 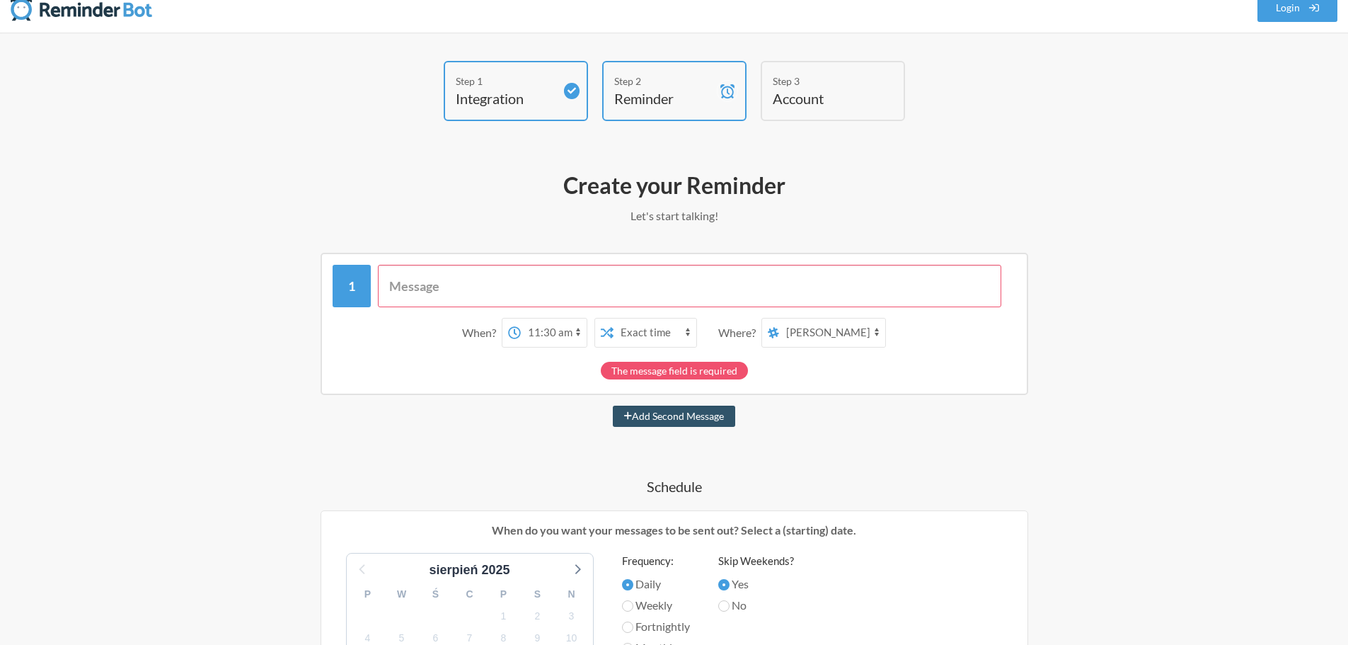 I want to click on label: Daily, so click(x=656, y=584).